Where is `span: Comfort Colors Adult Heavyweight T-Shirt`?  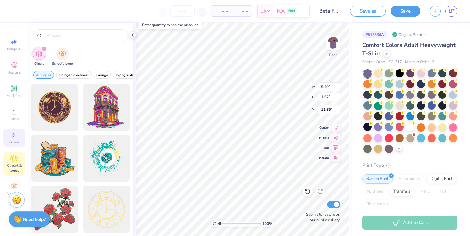 span: Comfort Colors Adult Heavyweight T-Shirt is located at coordinates (409, 49).